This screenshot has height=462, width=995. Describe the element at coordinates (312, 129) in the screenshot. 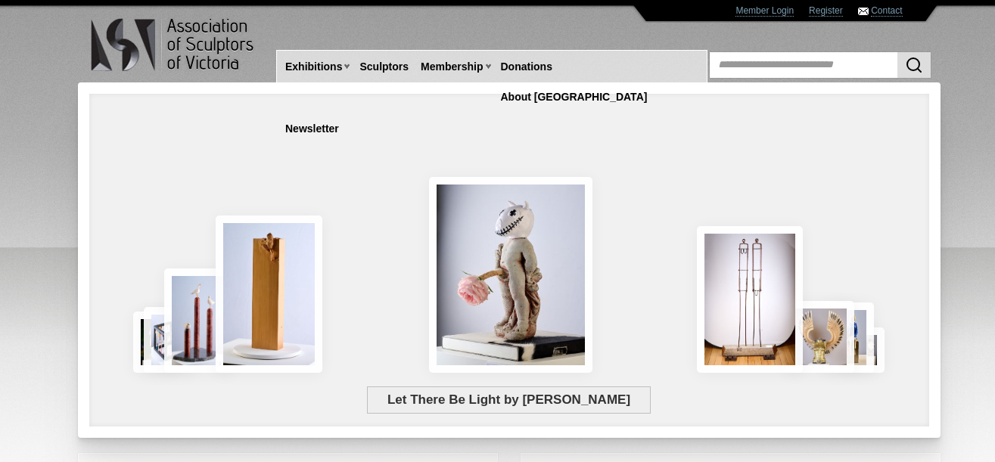

I see `a: Newsletter` at that location.